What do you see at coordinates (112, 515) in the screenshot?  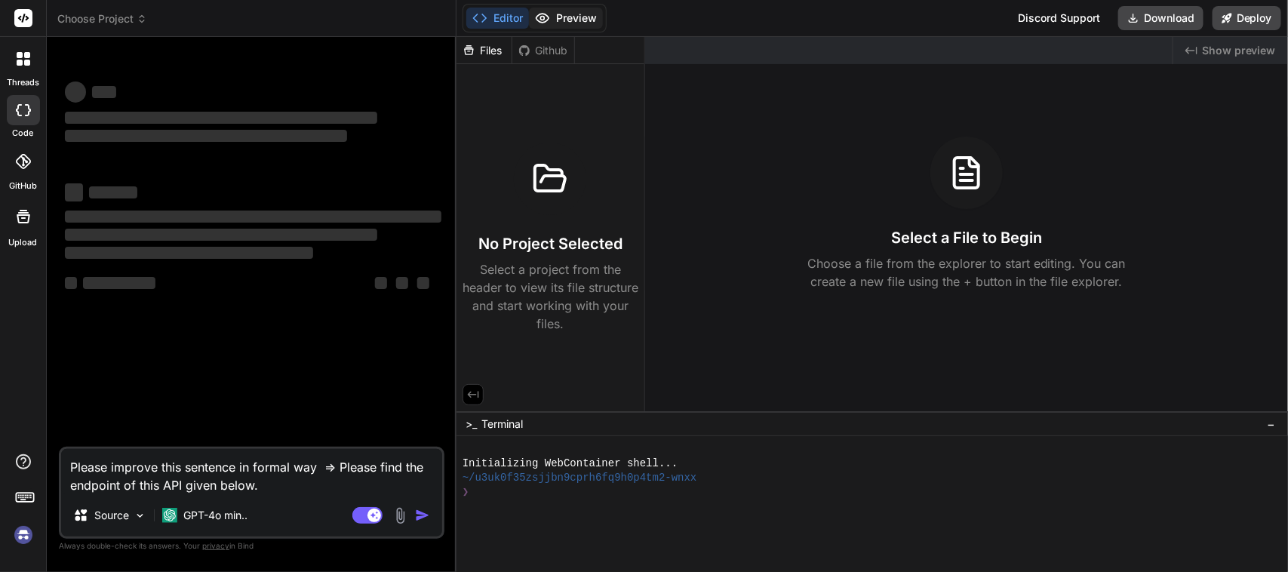 I see `p: Source` at bounding box center [112, 515].